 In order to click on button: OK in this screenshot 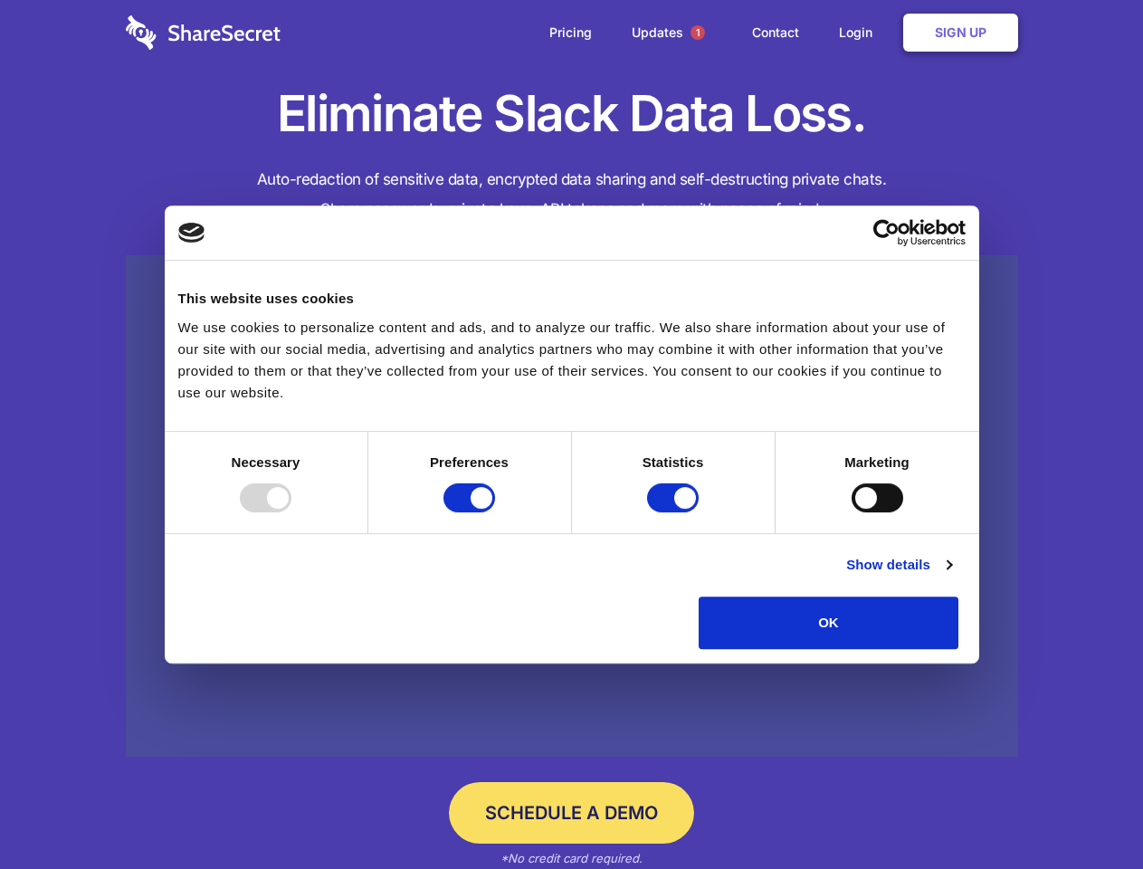, I will do `click(828, 623)`.